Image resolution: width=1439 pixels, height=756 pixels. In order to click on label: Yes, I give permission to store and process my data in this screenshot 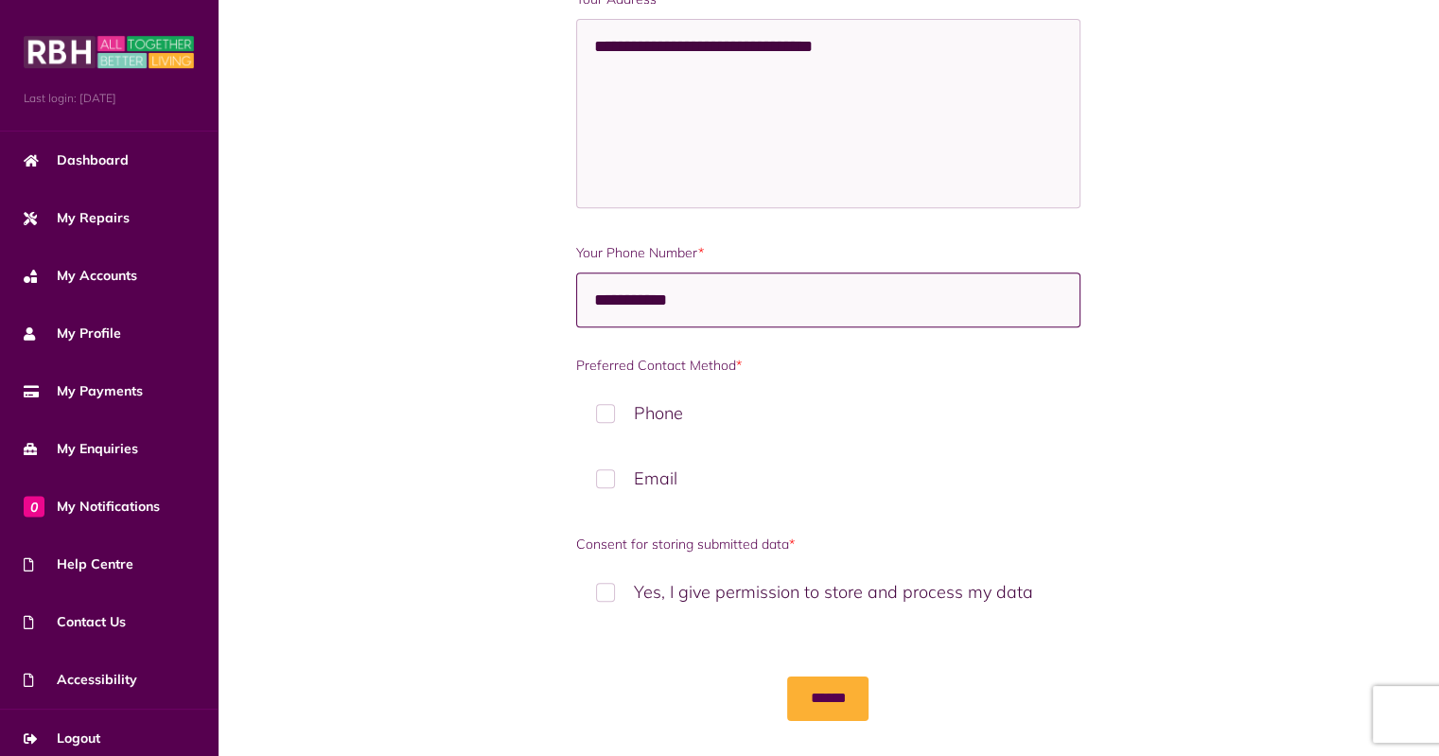, I will do `click(829, 591)`.